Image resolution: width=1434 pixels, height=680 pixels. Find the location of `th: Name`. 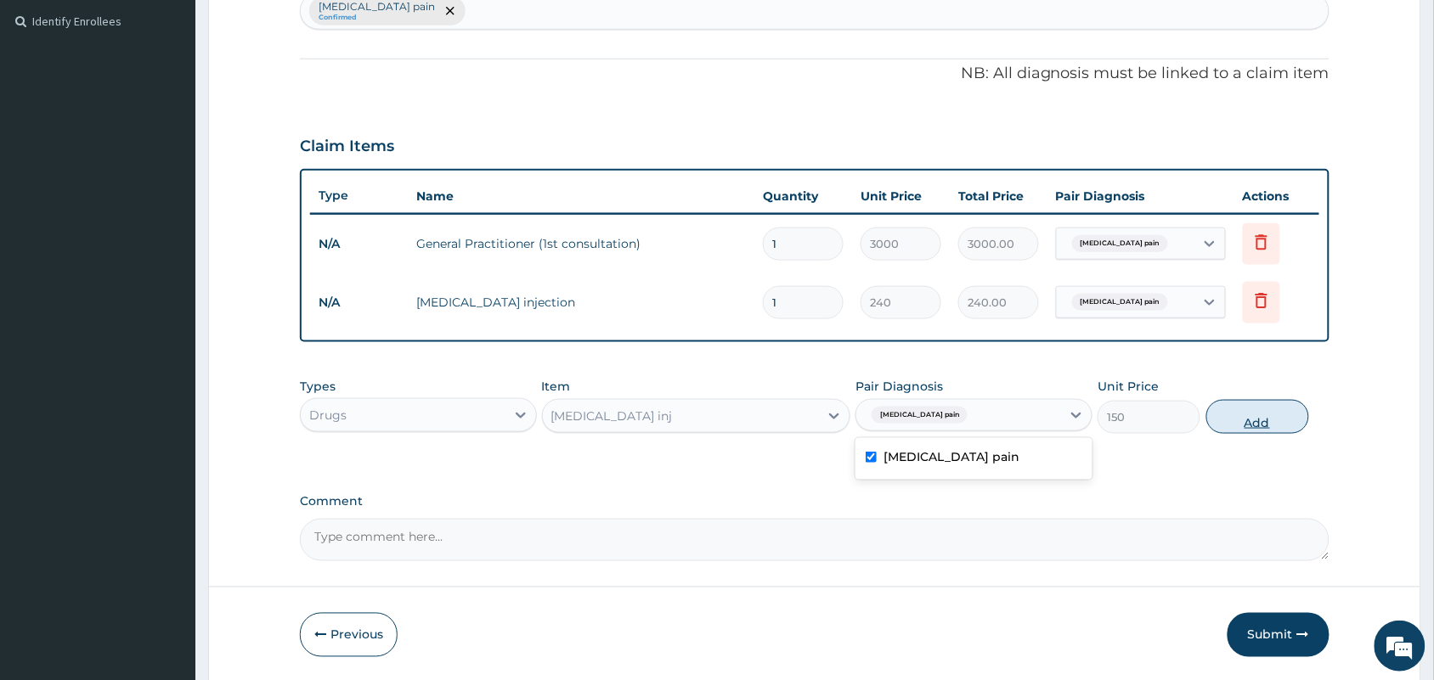

th: Name is located at coordinates (581, 196).